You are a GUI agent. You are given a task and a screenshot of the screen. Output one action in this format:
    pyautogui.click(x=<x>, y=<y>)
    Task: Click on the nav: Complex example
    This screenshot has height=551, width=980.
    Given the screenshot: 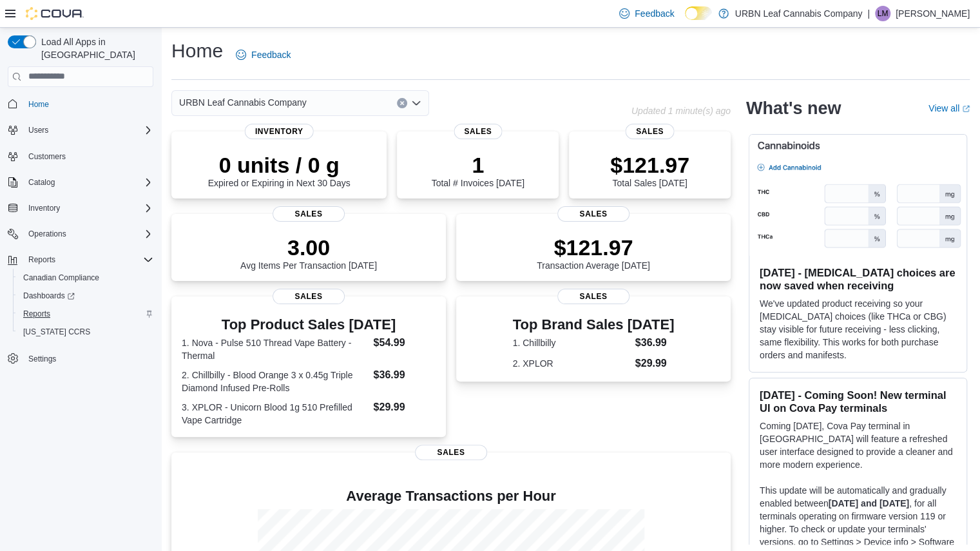 What is the action you would take?
    pyautogui.click(x=81, y=245)
    